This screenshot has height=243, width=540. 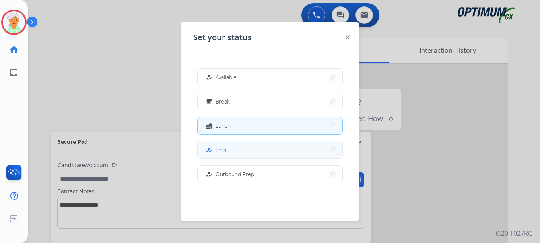 What do you see at coordinates (14, 50) in the screenshot?
I see `mat-icon: home` at bounding box center [14, 50].